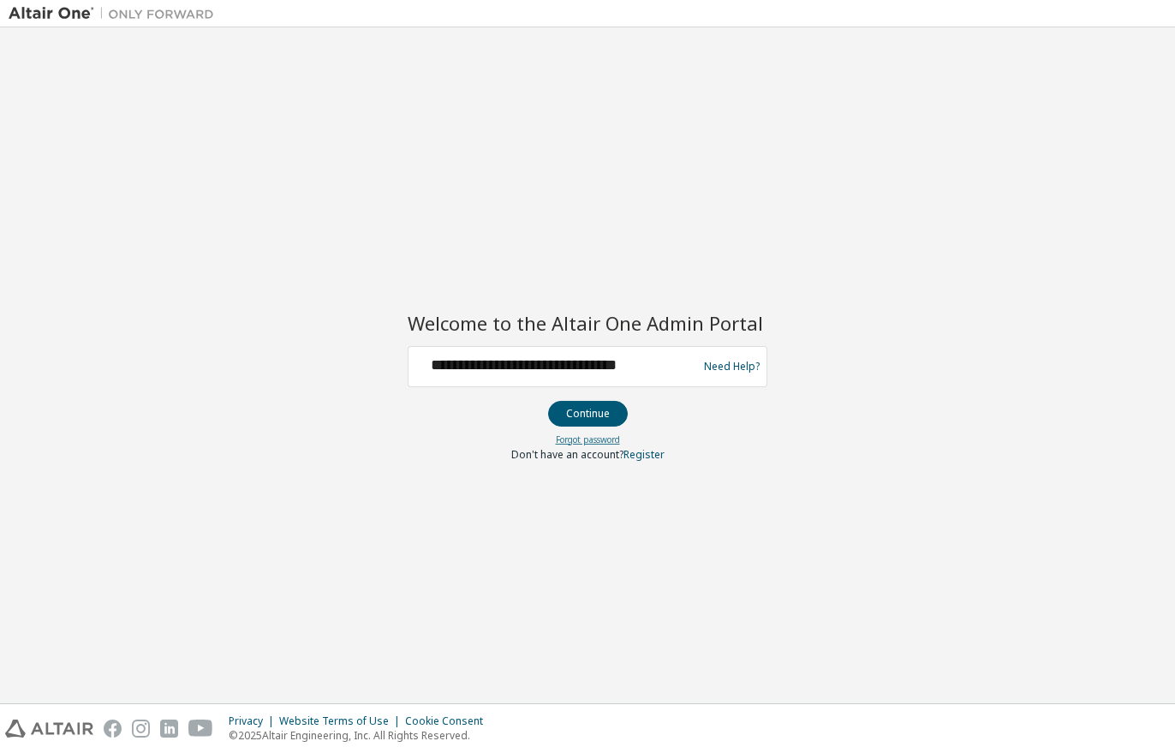 This screenshot has height=753, width=1175. Describe the element at coordinates (342, 721) in the screenshot. I see `div: Website Terms of Use` at that location.